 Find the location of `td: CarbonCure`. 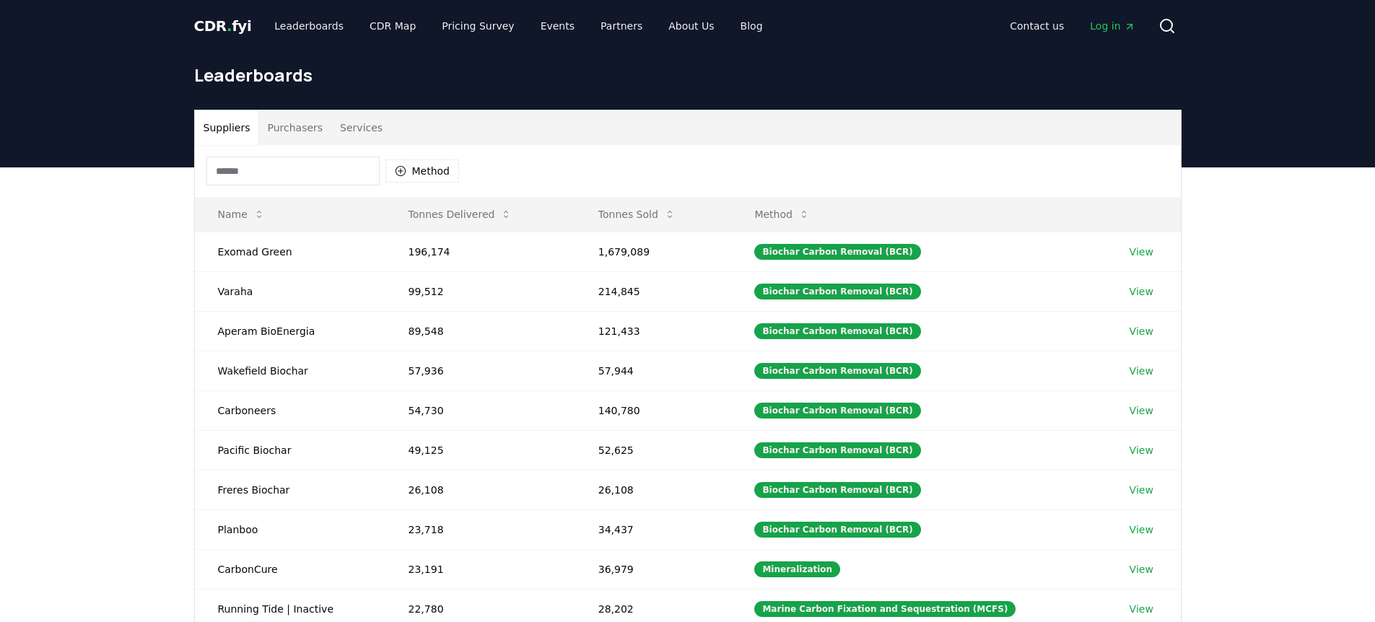

td: CarbonCure is located at coordinates (290, 569).